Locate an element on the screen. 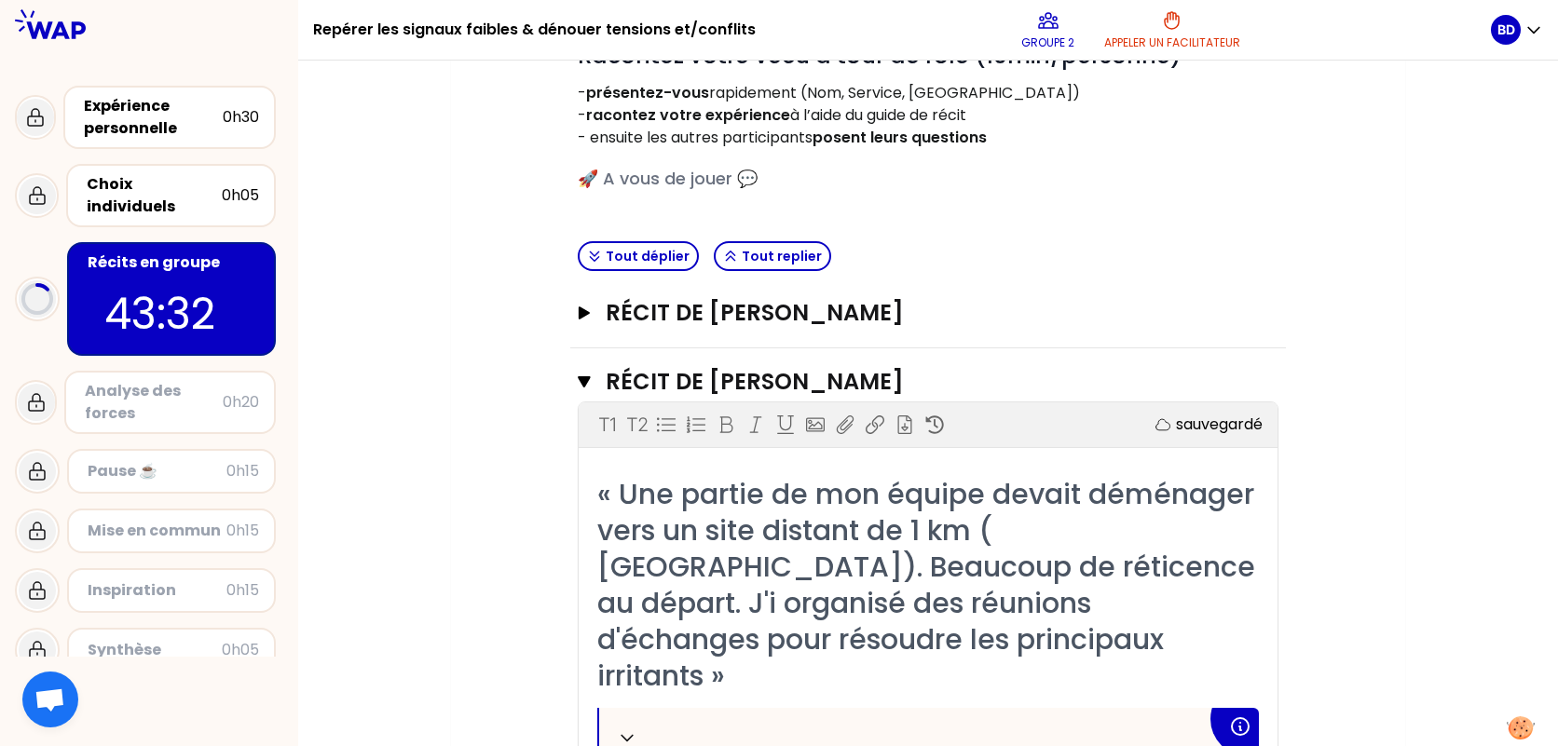 The image size is (1558, 746). div: Choix individuels is located at coordinates (154, 196).